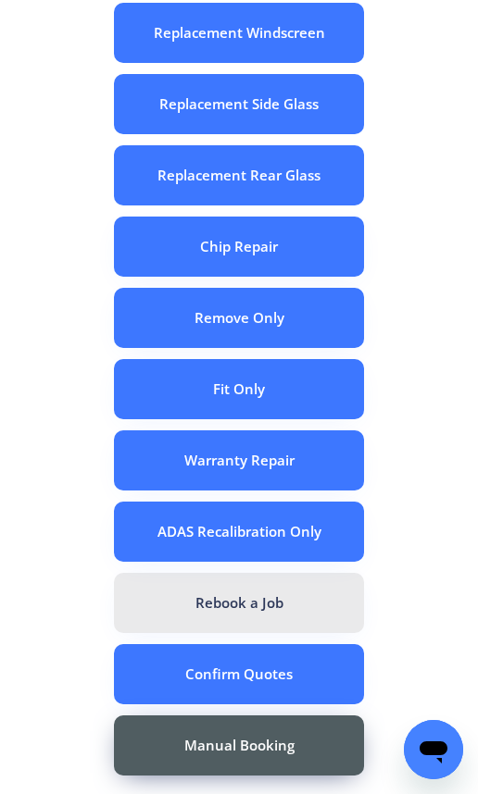  Describe the element at coordinates (239, 318) in the screenshot. I see `button: Remove Only` at that location.